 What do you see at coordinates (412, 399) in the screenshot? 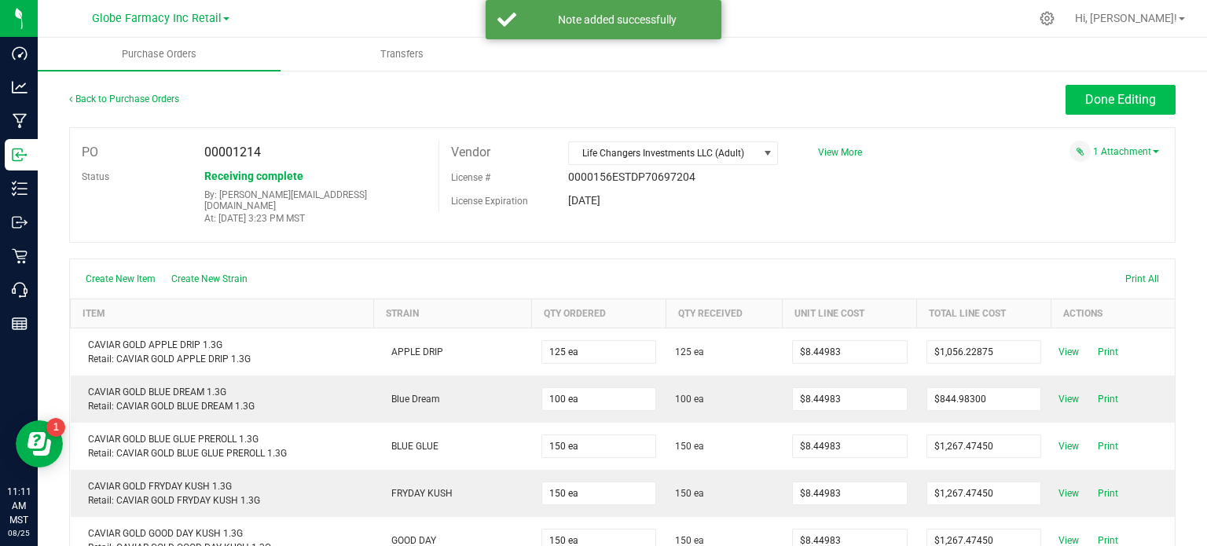
I see `span: Blue Dream` at bounding box center [412, 399].